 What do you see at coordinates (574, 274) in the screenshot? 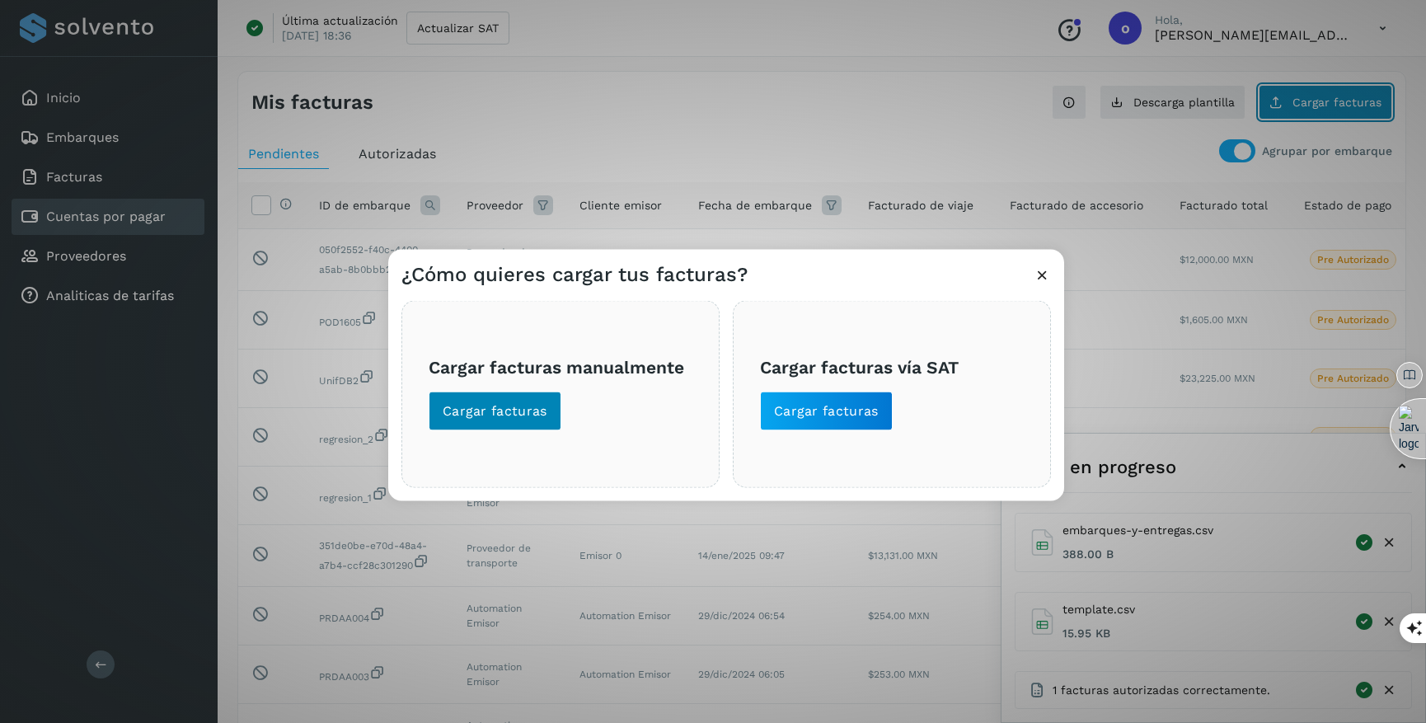
I see `h3: ¿Cómo quieres cargar tus facturas?` at bounding box center [574, 274].